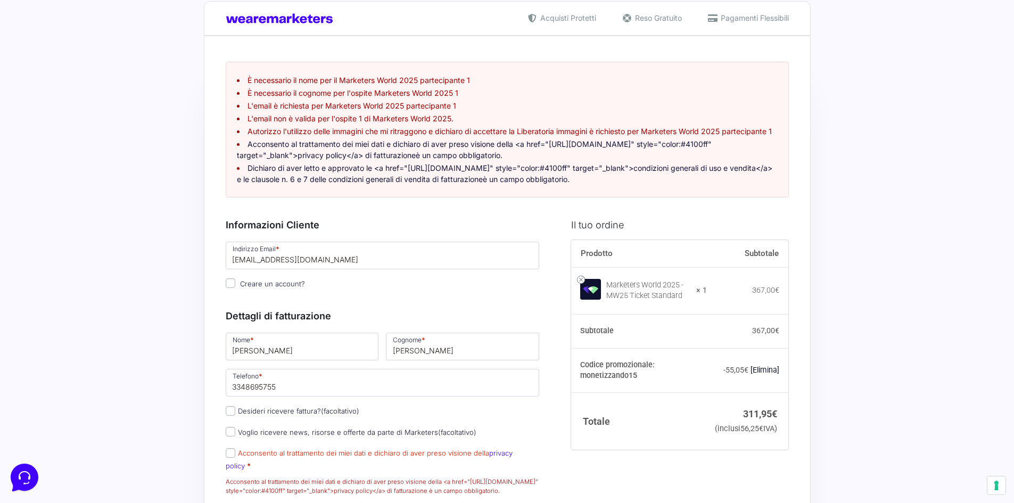 Image resolution: width=1014 pixels, height=503 pixels. Describe the element at coordinates (107, 354) in the screenshot. I see `button: Messaggi` at that location.